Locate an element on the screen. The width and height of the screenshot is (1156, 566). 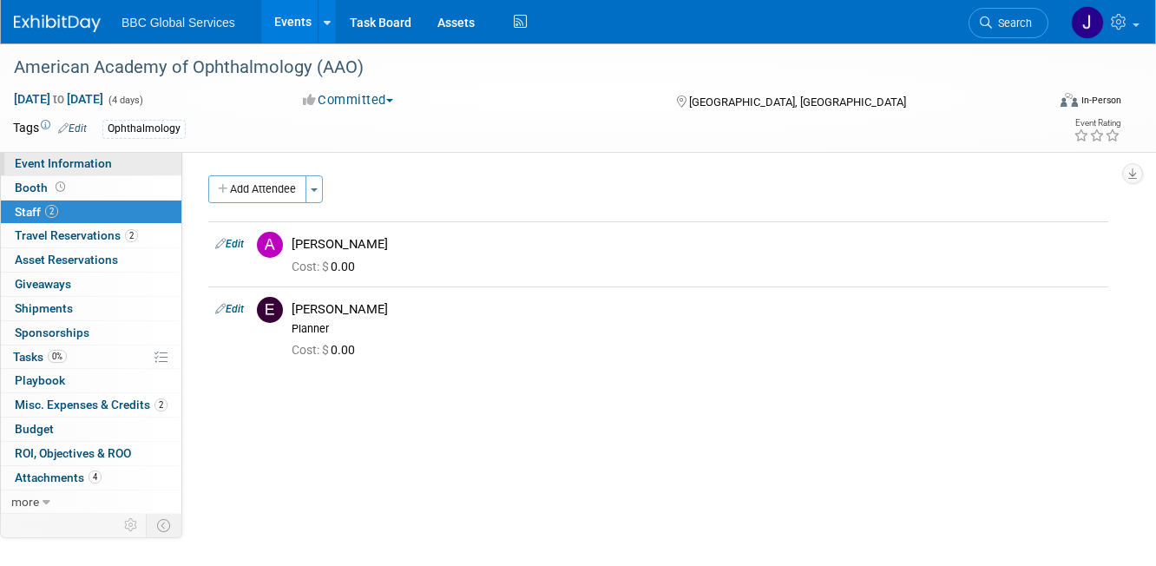
a: more is located at coordinates (91, 502).